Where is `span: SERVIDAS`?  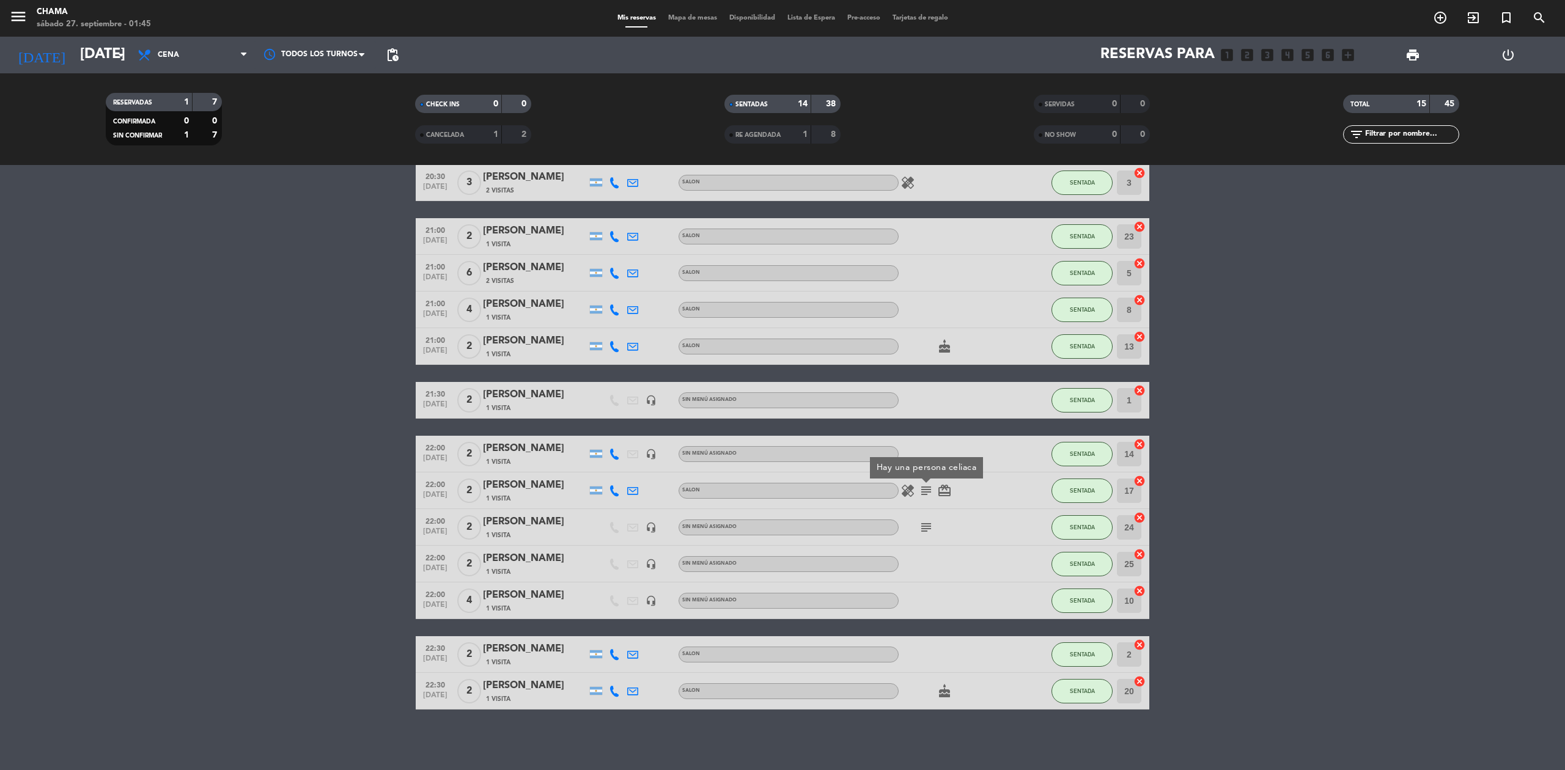
span: SERVIDAS is located at coordinates (1060, 105).